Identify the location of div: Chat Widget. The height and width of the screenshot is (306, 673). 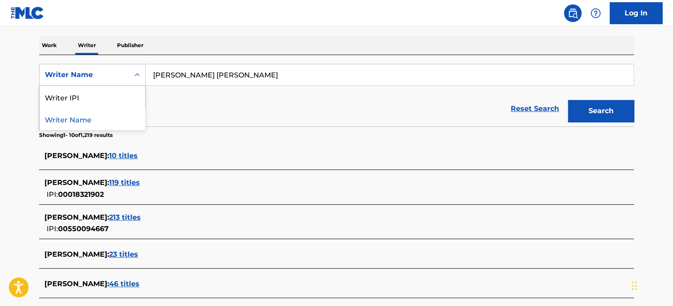
(651, 285).